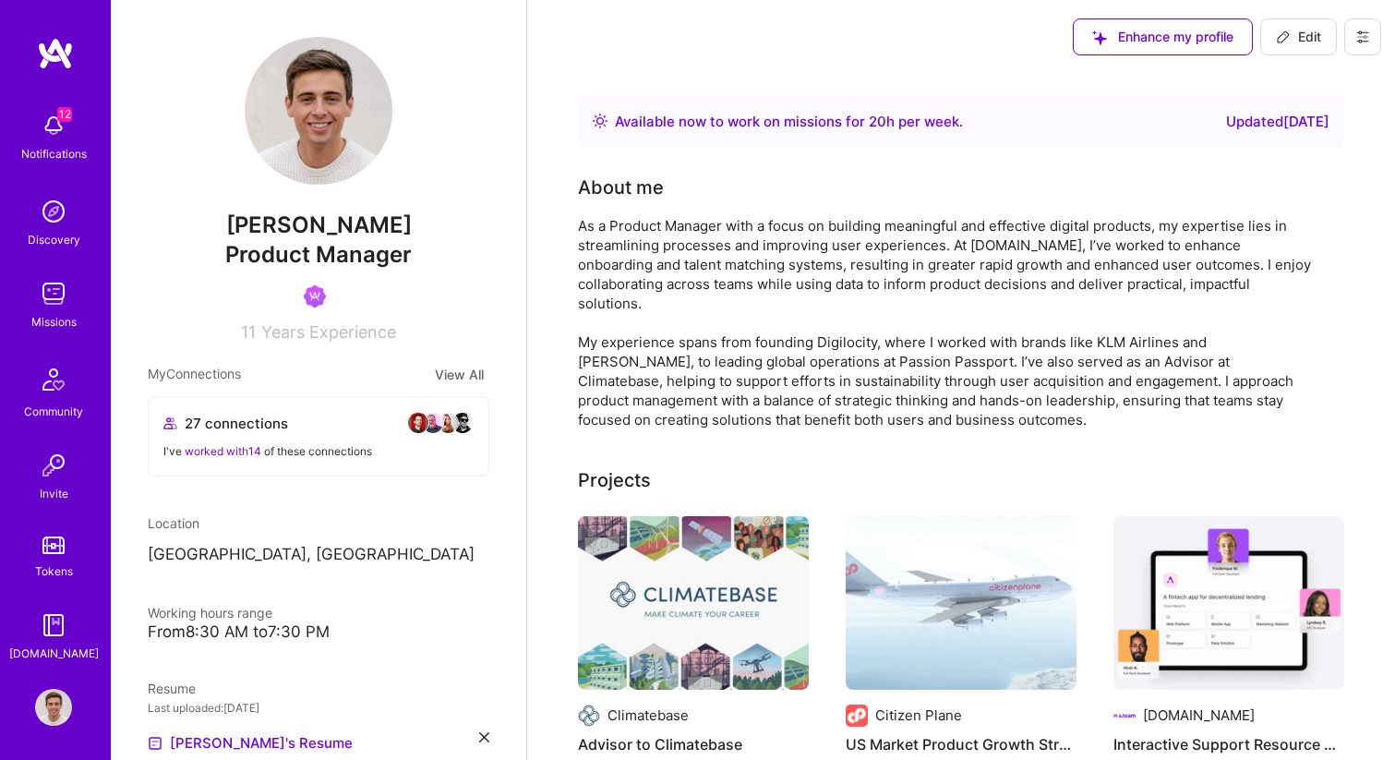 The height and width of the screenshot is (760, 1395). Describe the element at coordinates (600, 121) in the screenshot. I see `img: Availability` at that location.